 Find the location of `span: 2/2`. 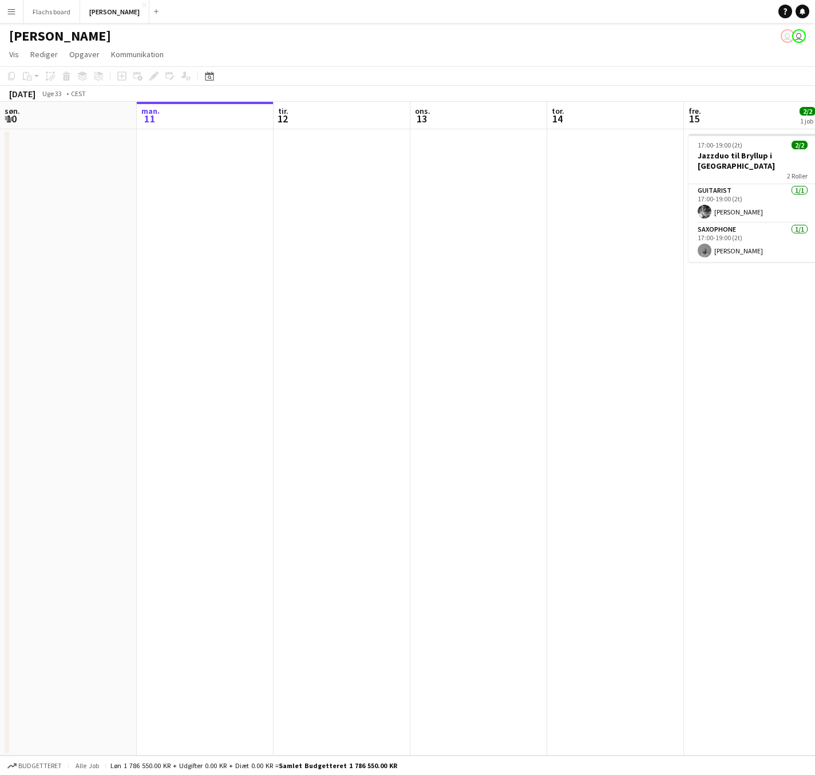

span: 2/2 is located at coordinates (799, 145).